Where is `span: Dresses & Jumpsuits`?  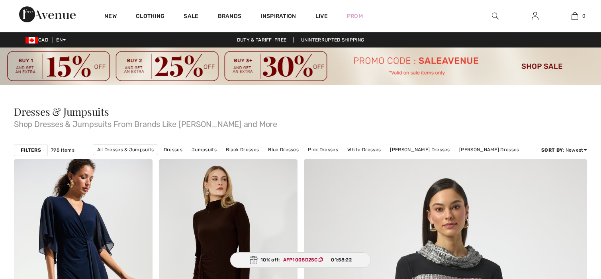
span: Dresses & Jumpsuits is located at coordinates (61, 111).